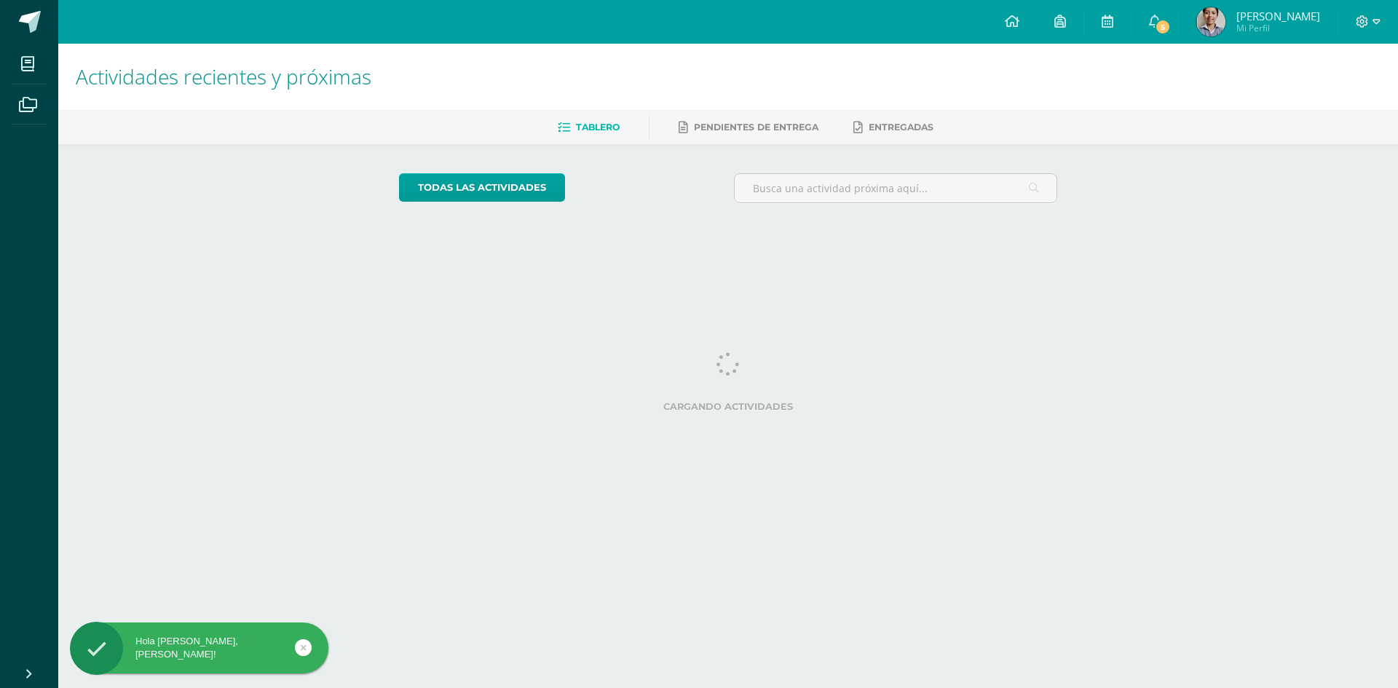  Describe the element at coordinates (1211, 22) in the screenshot. I see `img: c7c993653dffdda4c3c1da247eb6d492.png` at that location.